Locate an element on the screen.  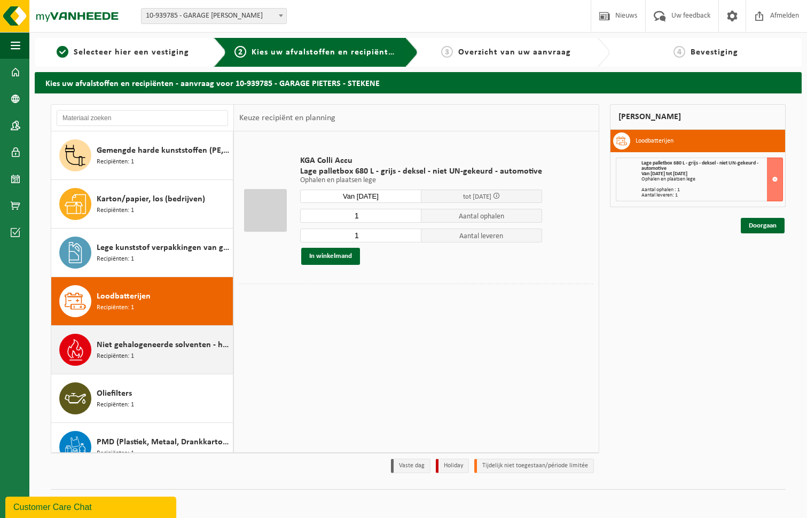
div: Customer Care Chat is located at coordinates (85, 13).